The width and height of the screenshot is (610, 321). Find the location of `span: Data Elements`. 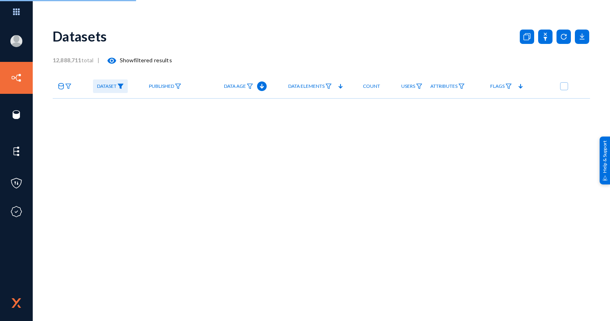

span: Data Elements is located at coordinates (306, 86).